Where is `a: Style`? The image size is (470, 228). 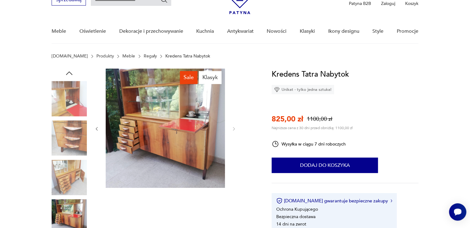 a: Style is located at coordinates (378, 31).